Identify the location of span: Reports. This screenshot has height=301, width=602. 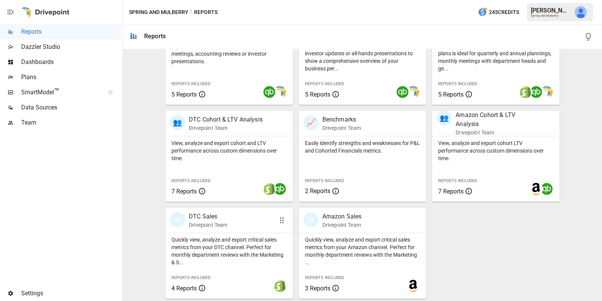
(71, 32).